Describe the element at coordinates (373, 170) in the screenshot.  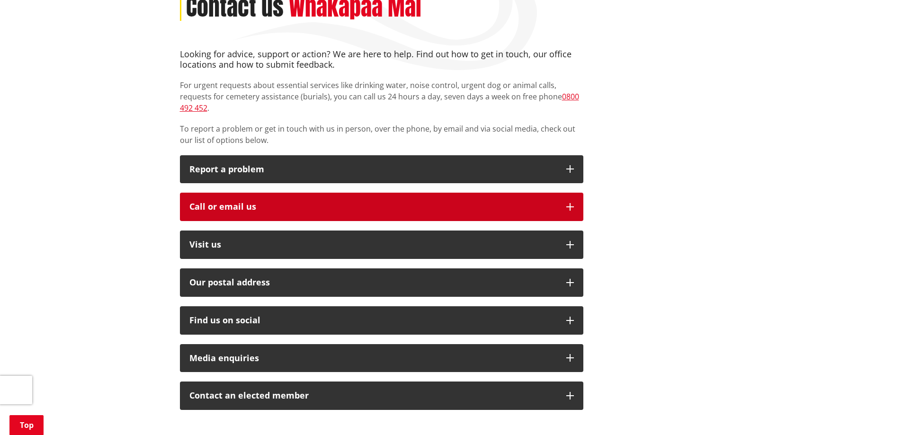
I see `p: Report a problem` at that location.